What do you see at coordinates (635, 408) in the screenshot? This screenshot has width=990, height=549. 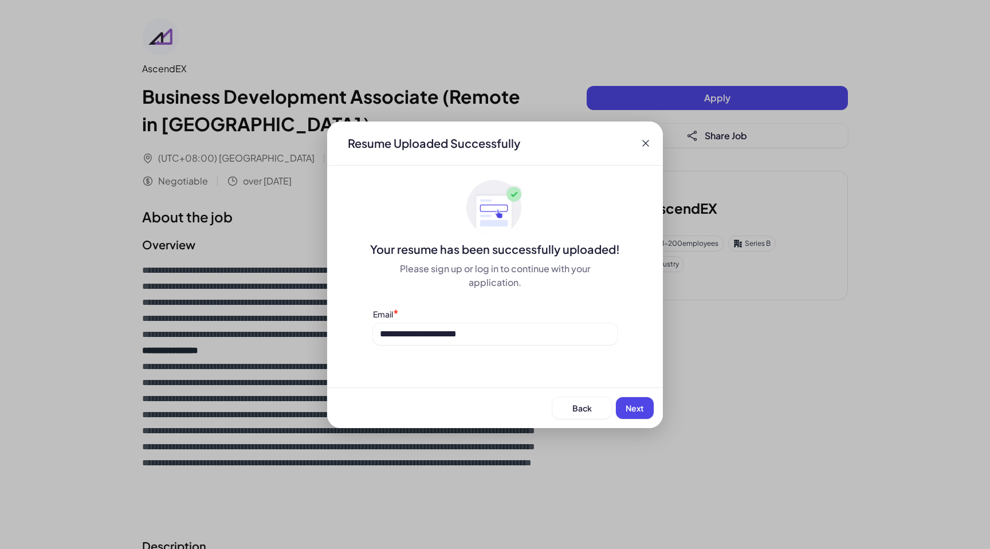 I see `span: Next` at bounding box center [635, 408].